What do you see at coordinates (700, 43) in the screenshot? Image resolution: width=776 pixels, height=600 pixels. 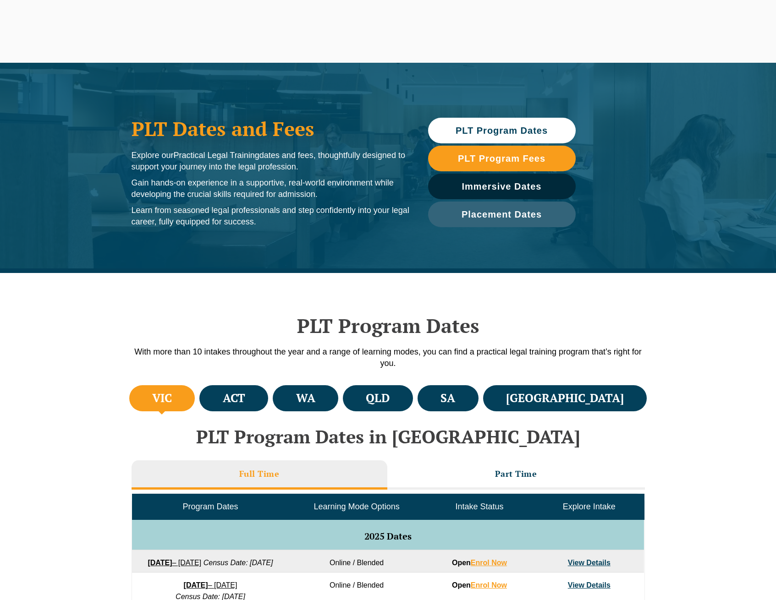 I see `a: About Us` at bounding box center [700, 43].